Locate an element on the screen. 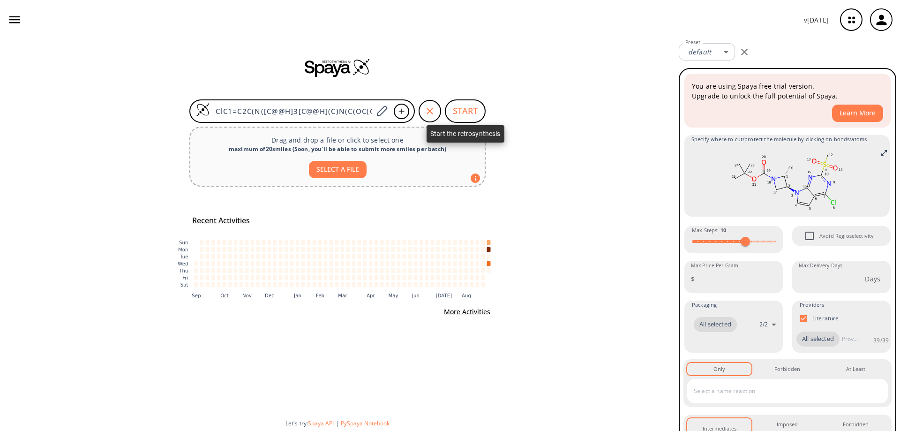 The width and height of the screenshot is (900, 431). button: More Activities is located at coordinates (467, 312).